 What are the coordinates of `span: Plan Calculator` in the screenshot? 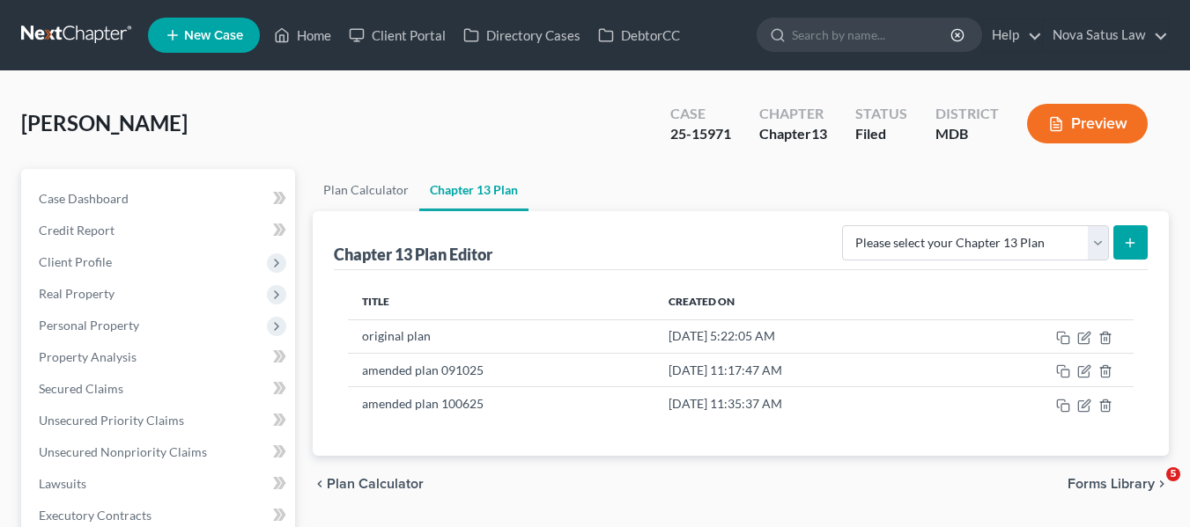 It's located at (375, 484).